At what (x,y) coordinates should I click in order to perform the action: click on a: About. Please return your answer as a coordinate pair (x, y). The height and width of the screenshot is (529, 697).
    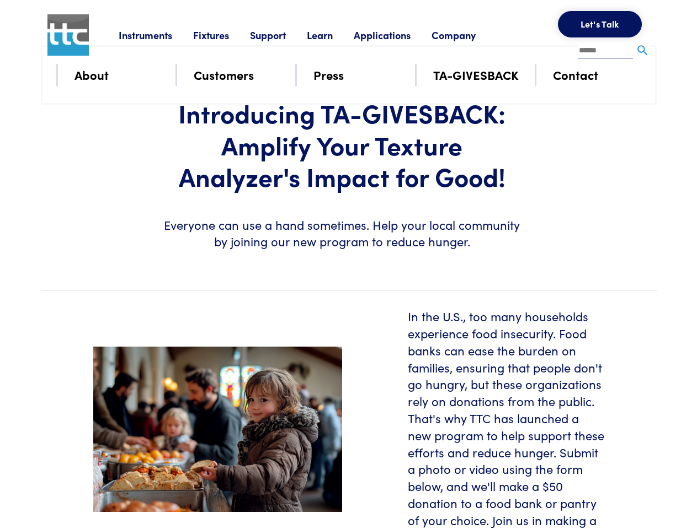
    Looking at the image, I should click on (92, 74).